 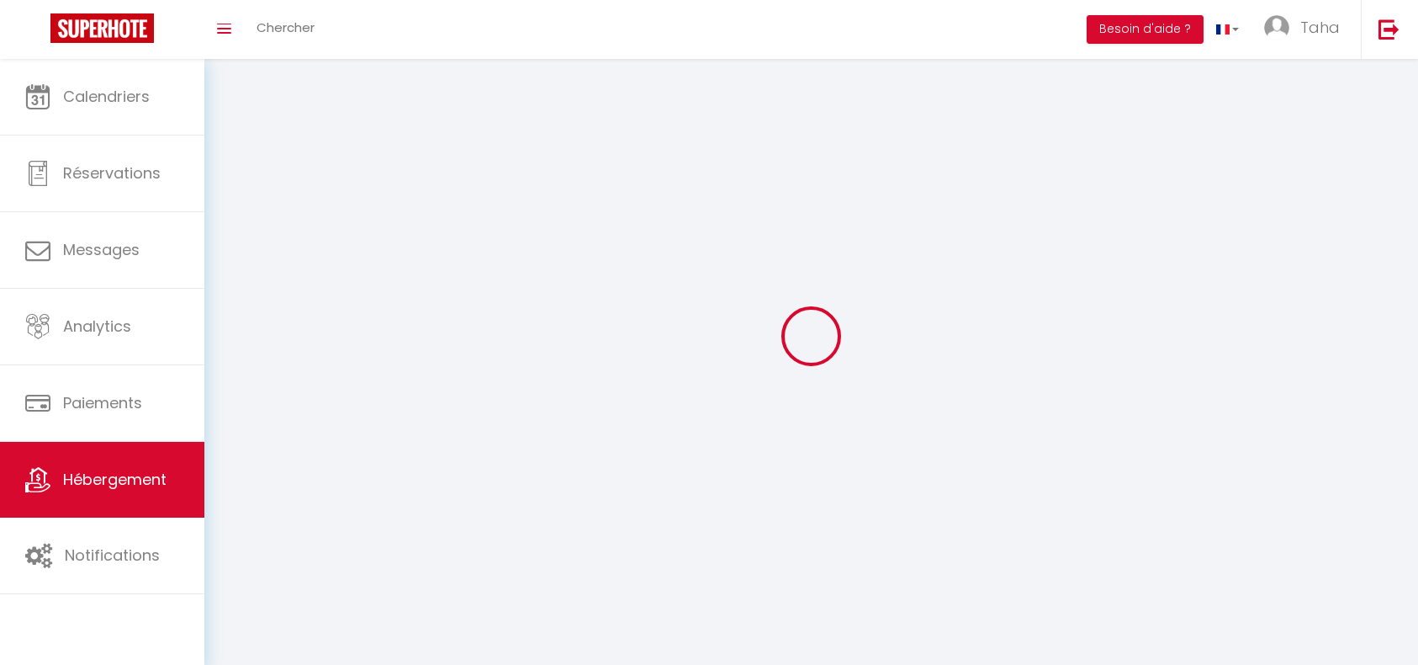 I want to click on button: Besoin d'aide ?, so click(x=1145, y=29).